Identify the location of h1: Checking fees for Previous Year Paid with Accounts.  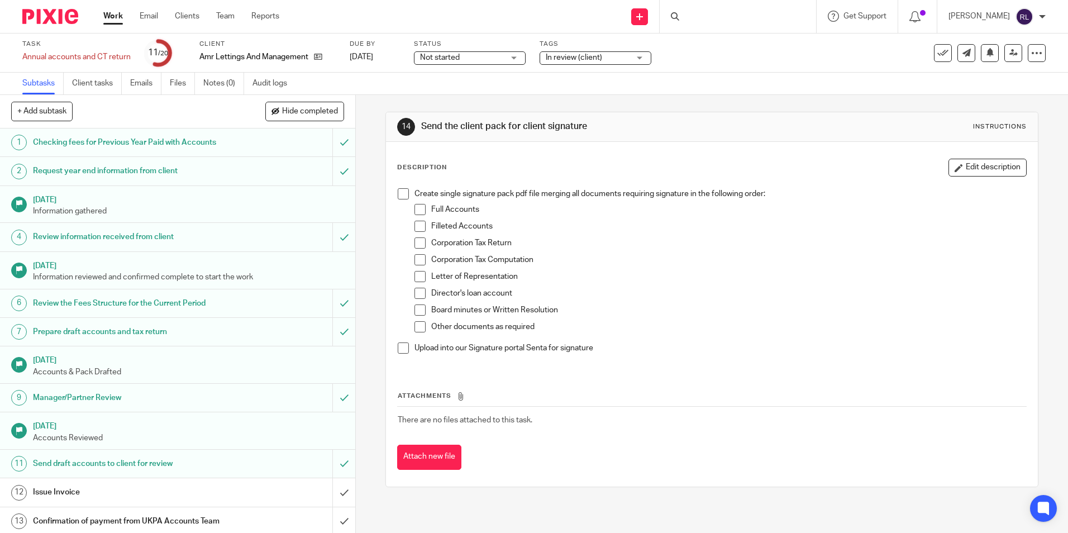
(129, 142).